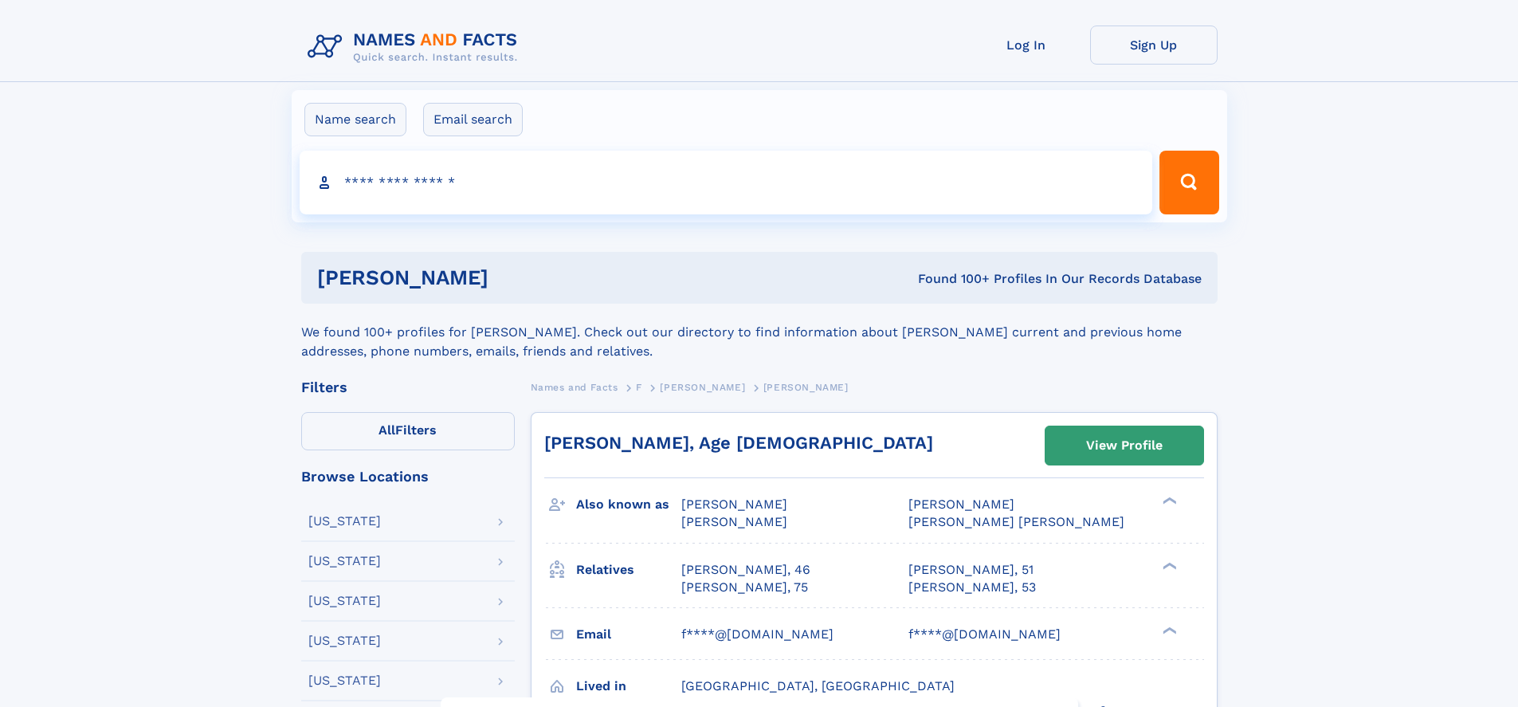 This screenshot has height=707, width=1518. Describe the element at coordinates (629, 634) in the screenshot. I see `h3: Email` at that location.